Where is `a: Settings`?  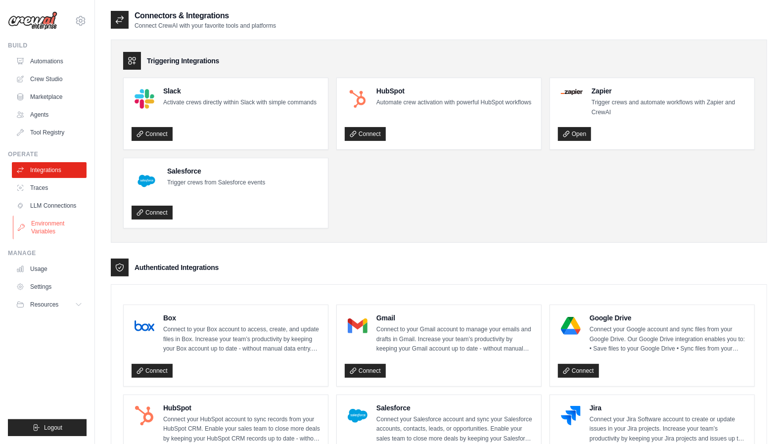
a: Settings is located at coordinates (49, 287).